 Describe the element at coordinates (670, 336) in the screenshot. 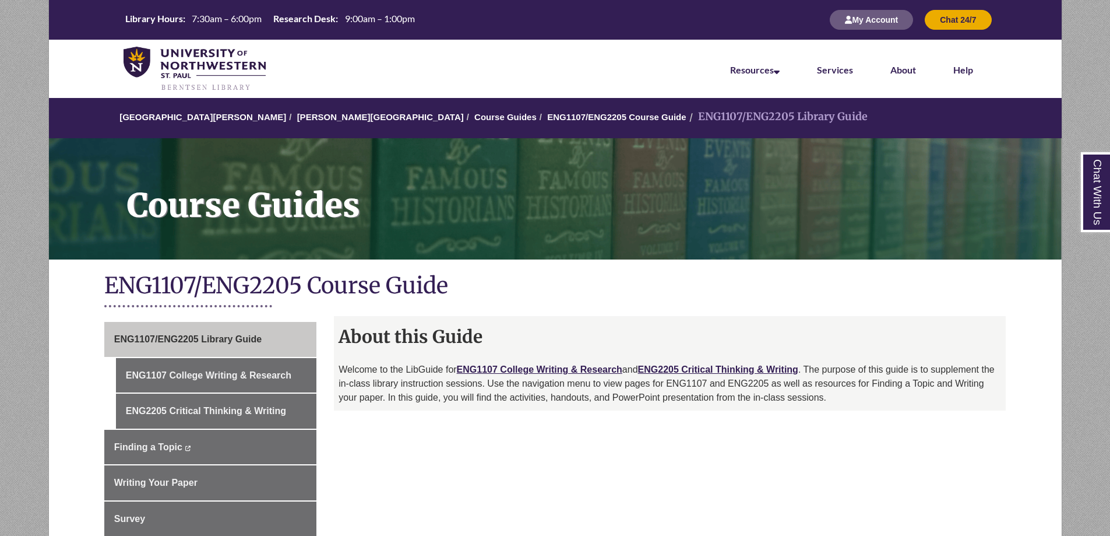

I see `h2: About this Guide` at that location.